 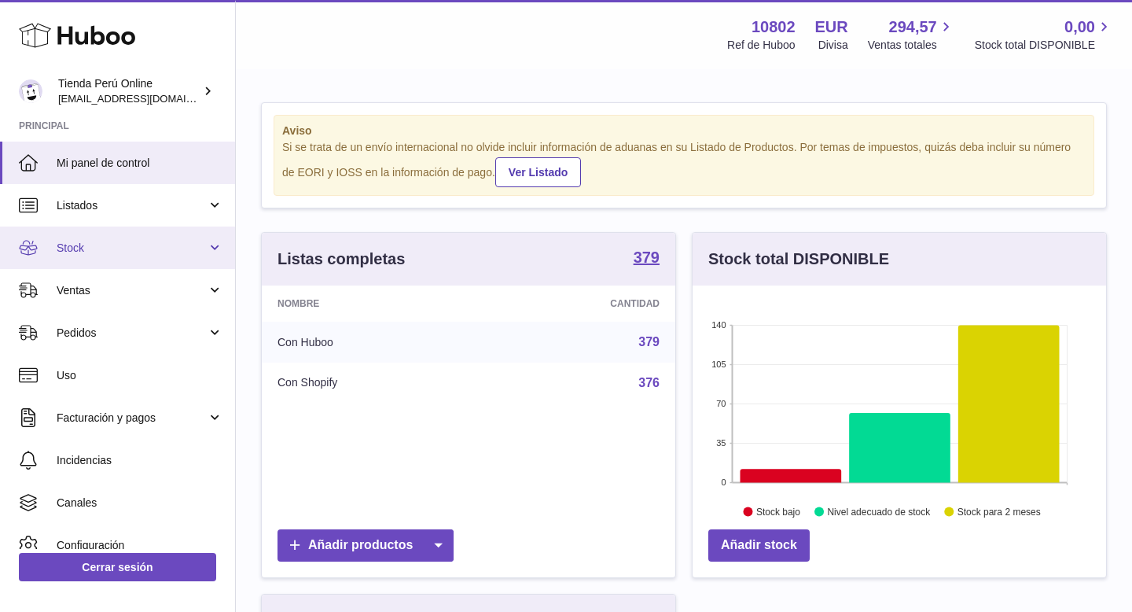 I want to click on text: 0, so click(x=723, y=482).